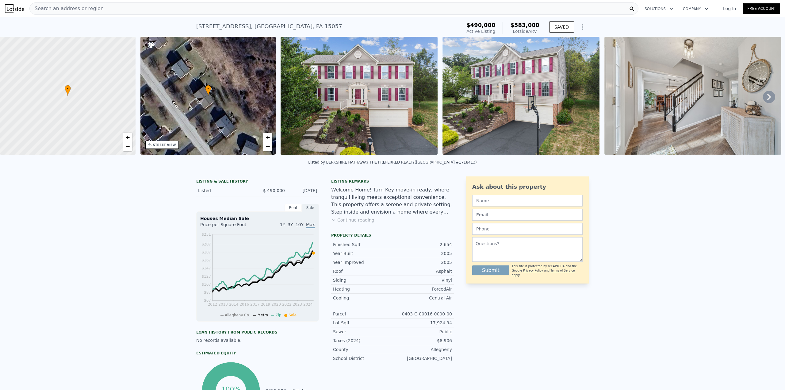 This screenshot has height=390, width=785. What do you see at coordinates (225, 190) in the screenshot?
I see `div: Listed` at bounding box center [225, 190].